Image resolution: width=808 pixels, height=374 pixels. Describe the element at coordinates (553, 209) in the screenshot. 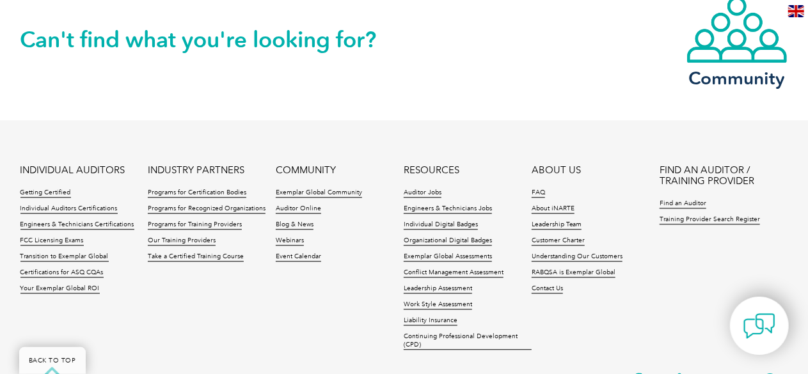

I see `a: About iNARTE` at that location.